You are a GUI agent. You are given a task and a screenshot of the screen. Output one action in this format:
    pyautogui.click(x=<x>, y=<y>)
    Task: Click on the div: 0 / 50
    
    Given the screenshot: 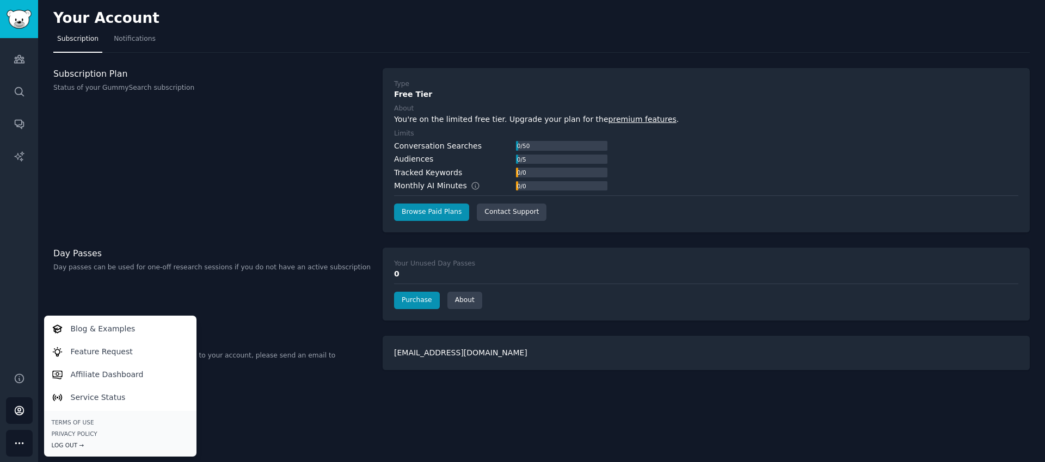 What is the action you would take?
    pyautogui.click(x=523, y=146)
    